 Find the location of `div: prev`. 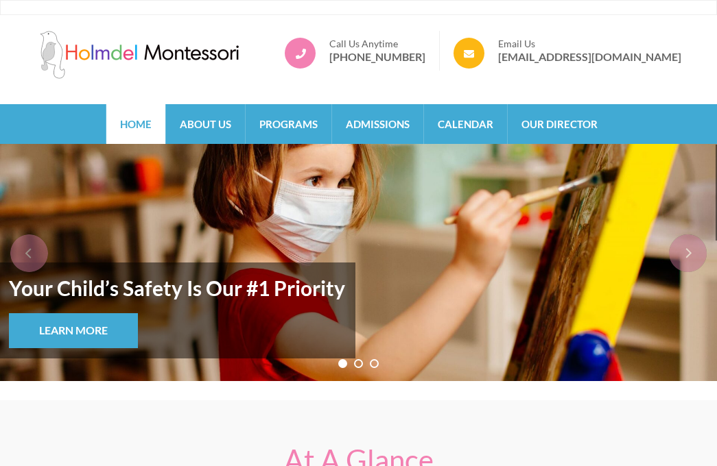

div: prev is located at coordinates (29, 253).